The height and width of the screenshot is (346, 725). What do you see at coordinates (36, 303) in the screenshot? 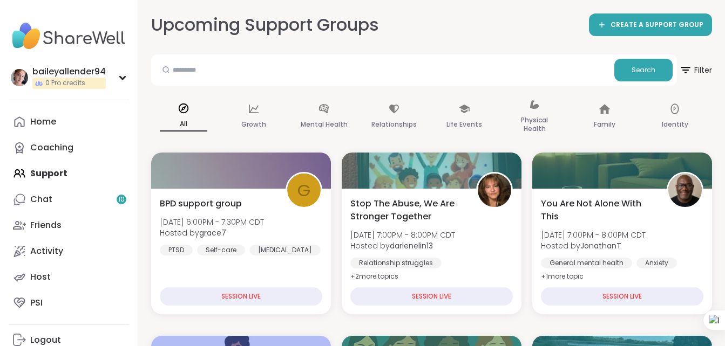
I see `div: PSI` at bounding box center [36, 303].